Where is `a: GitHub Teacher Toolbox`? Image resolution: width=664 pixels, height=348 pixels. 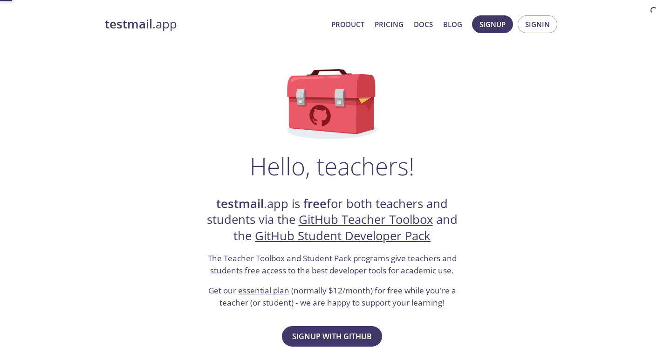 a: GitHub Teacher Toolbox is located at coordinates (366, 219).